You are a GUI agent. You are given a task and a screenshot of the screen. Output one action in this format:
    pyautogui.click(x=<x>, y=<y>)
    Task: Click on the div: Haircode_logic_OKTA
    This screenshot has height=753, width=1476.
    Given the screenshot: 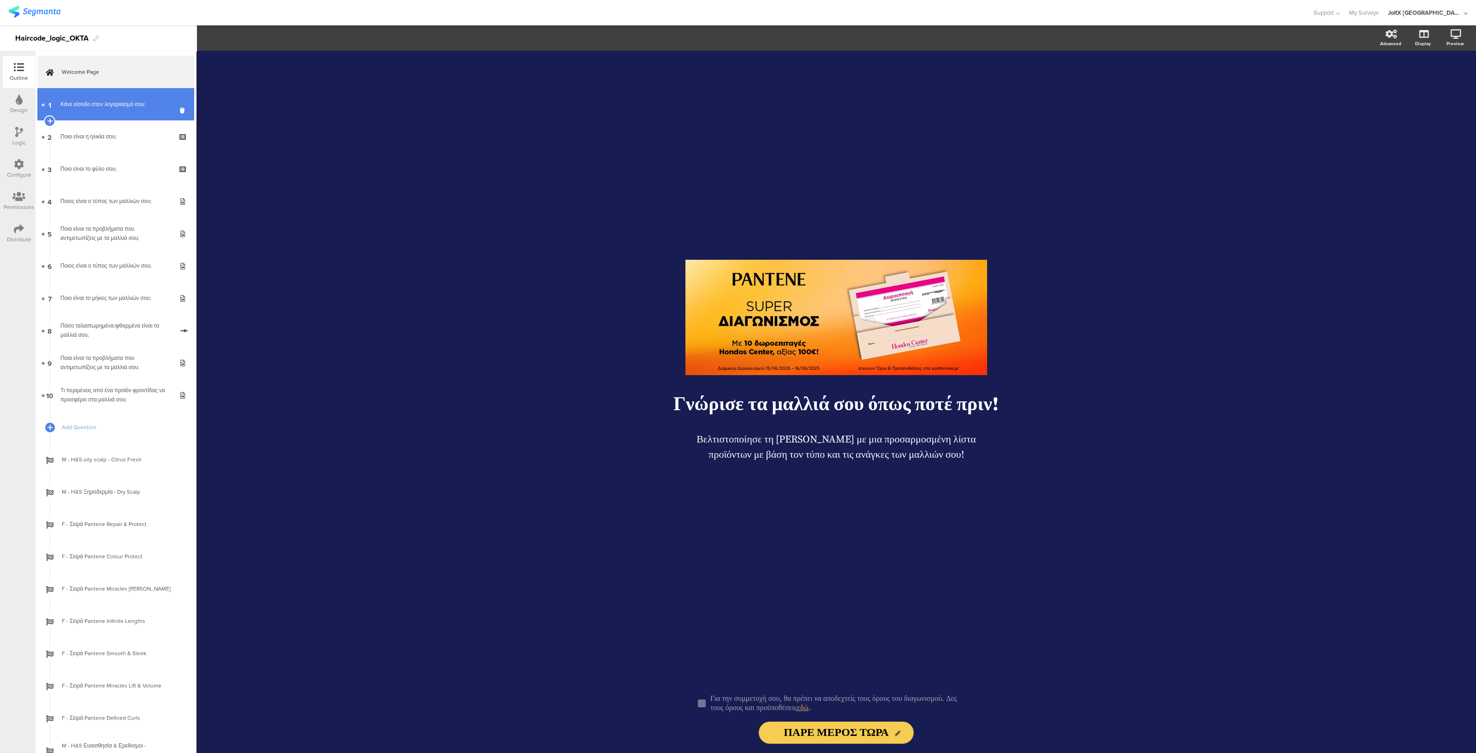 What is the action you would take?
    pyautogui.click(x=52, y=38)
    